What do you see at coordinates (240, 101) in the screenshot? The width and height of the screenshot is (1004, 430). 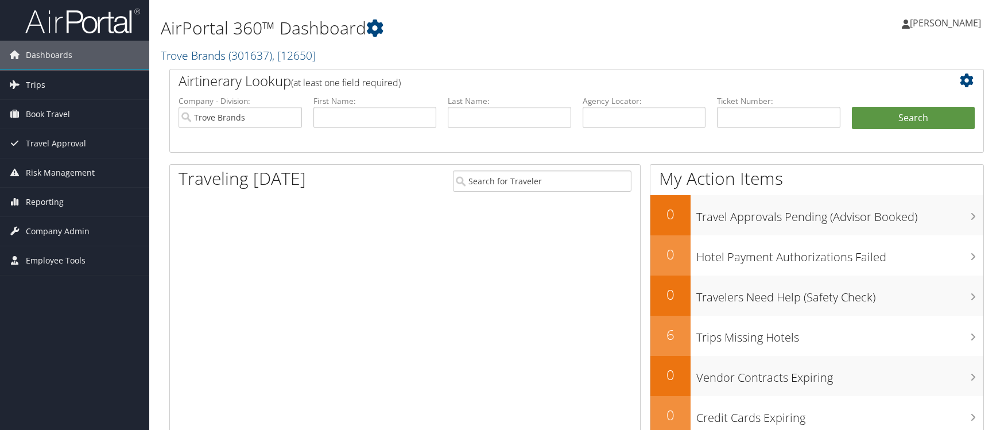 I see `label: Company - Division:` at bounding box center [240, 101].